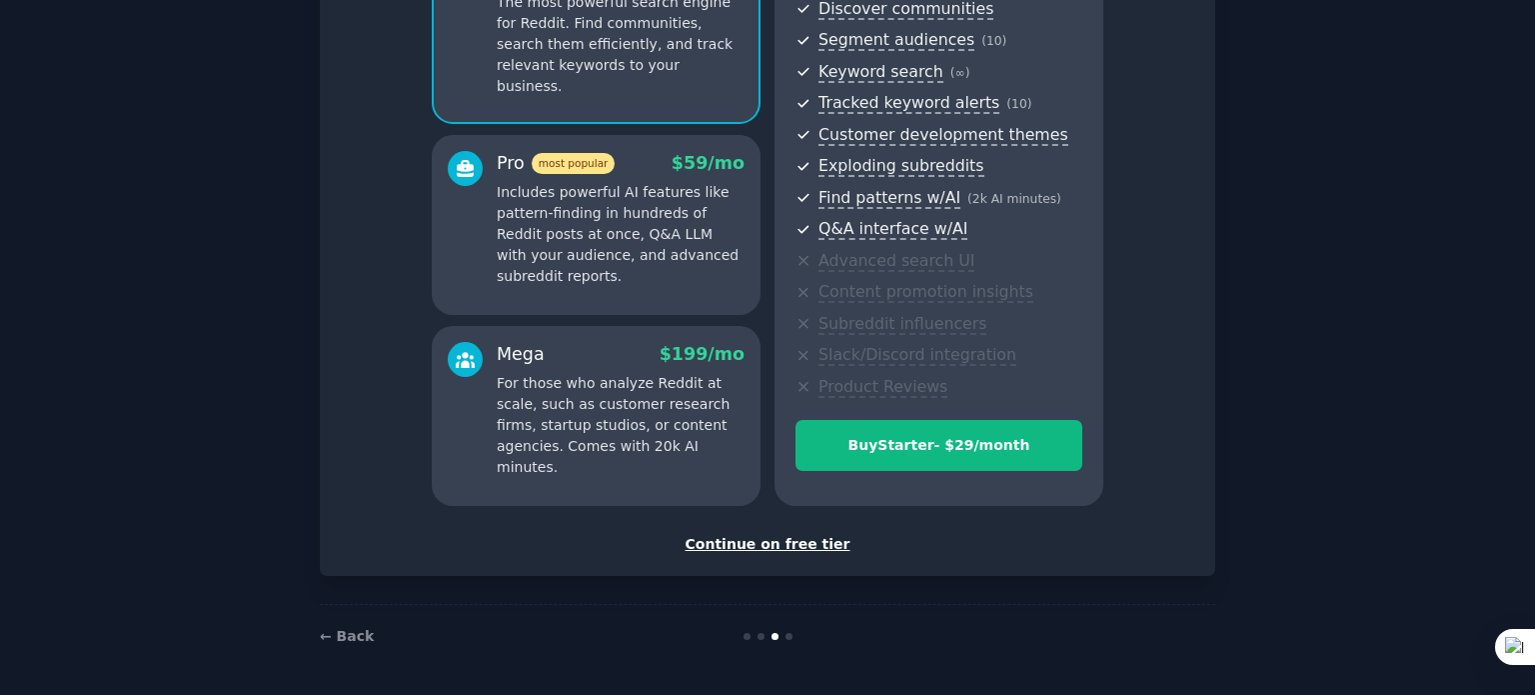  Describe the element at coordinates (897, 40) in the screenshot. I see `span: Segment audiences` at that location.